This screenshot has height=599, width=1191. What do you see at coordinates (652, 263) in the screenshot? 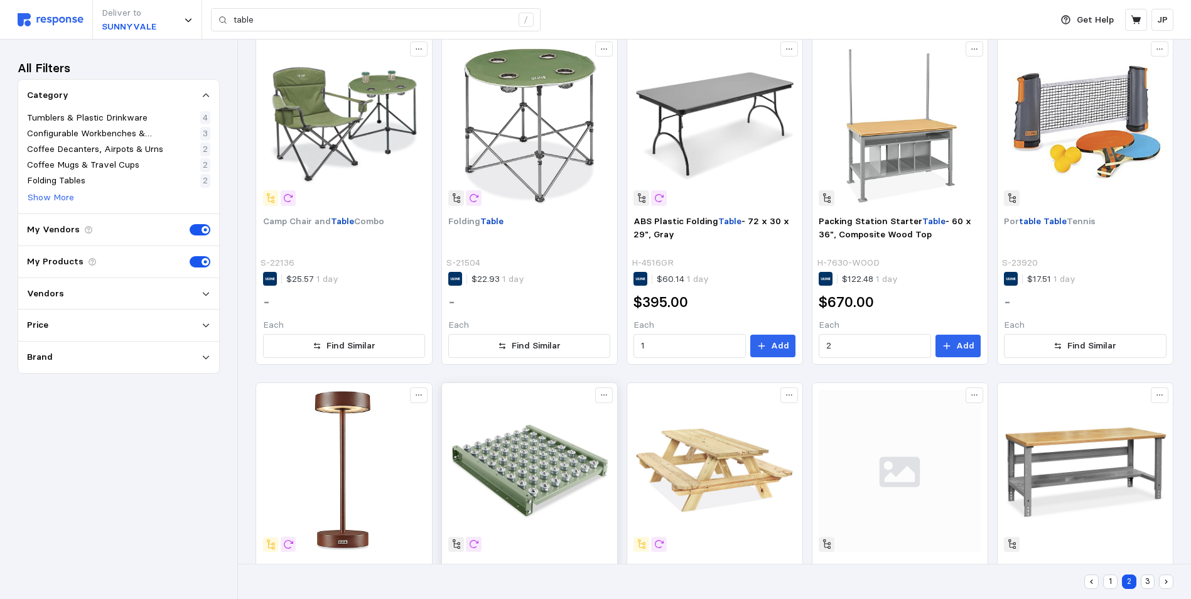
I see `p: H-4516GR` at bounding box center [652, 263].